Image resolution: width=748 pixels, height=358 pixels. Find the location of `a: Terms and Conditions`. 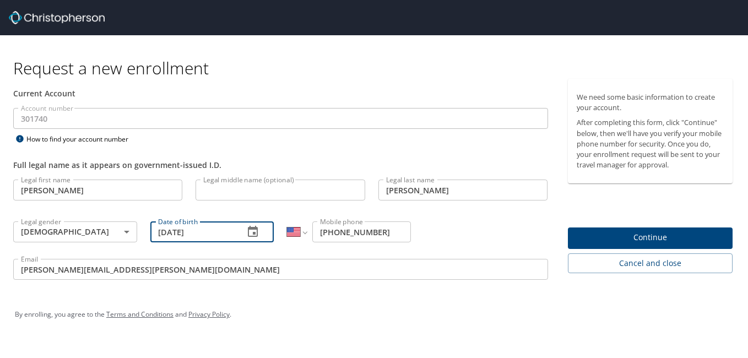

a: Terms and Conditions is located at coordinates (140, 314).